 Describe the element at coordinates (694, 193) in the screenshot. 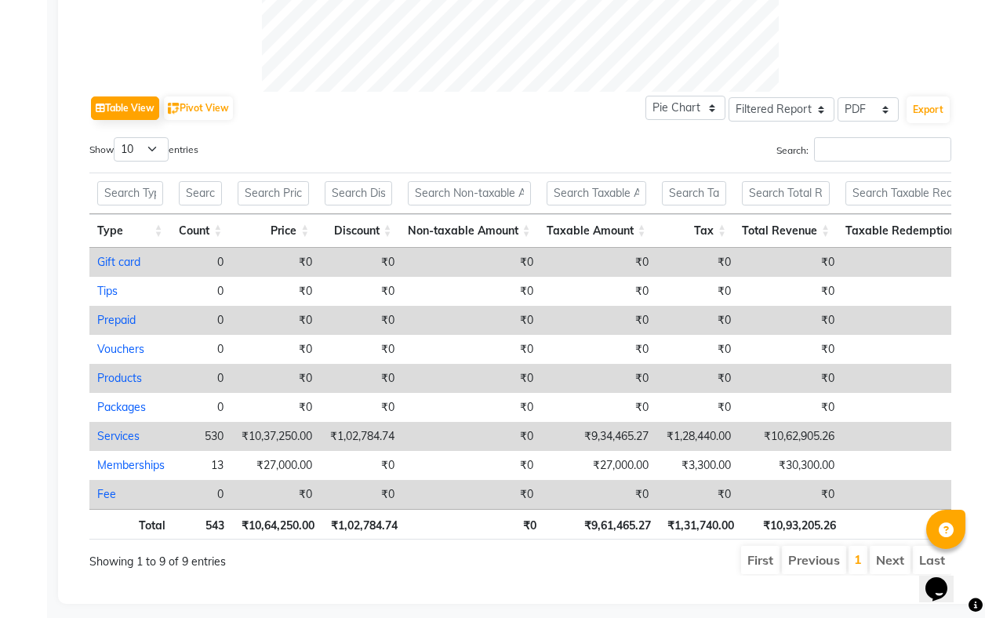

I see `input: Search Tax` at that location.